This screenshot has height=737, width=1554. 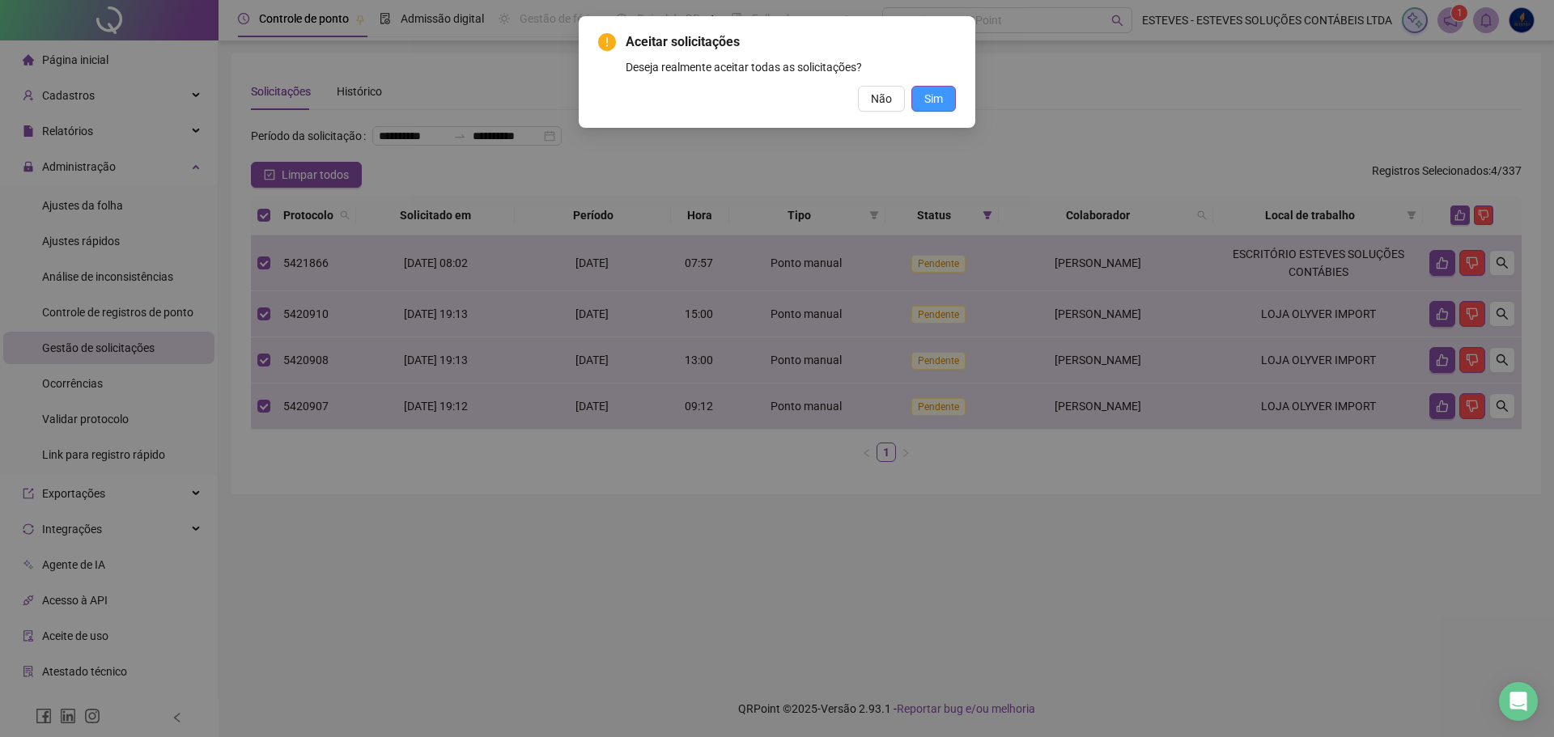 I want to click on span: exclamation-circle, so click(x=607, y=42).